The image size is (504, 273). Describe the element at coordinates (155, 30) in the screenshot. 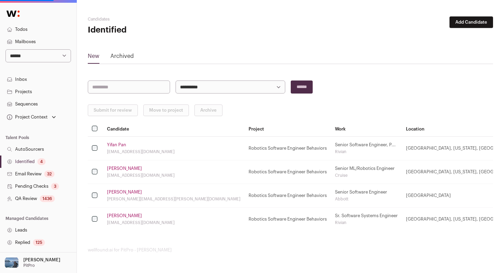

I see `h1: Identified` at that location.